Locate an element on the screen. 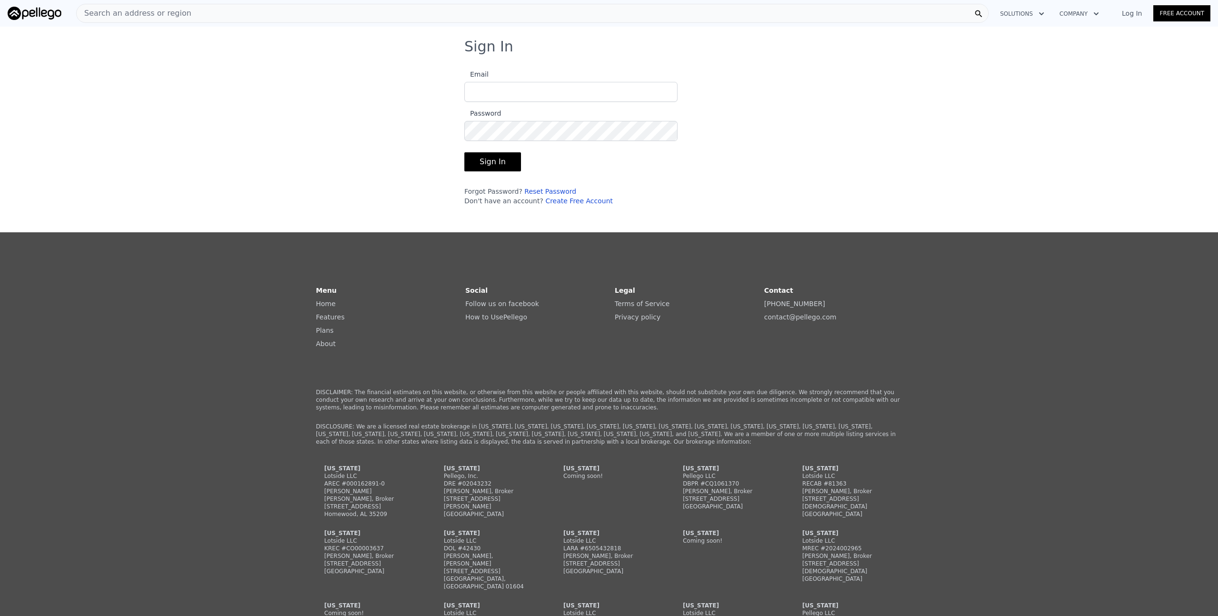  a: Create Free Account is located at coordinates (579, 201).